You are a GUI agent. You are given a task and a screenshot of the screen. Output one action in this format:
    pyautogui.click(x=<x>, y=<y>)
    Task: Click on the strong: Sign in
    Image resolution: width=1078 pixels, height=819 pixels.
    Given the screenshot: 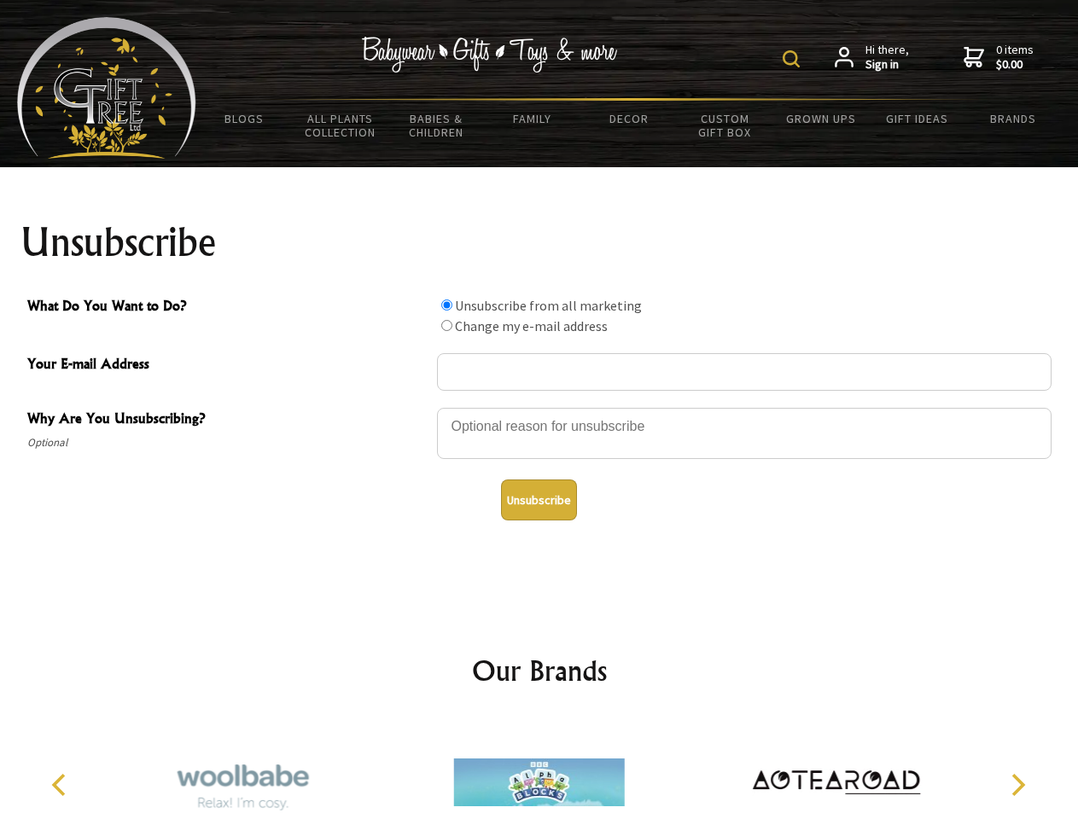 What is the action you would take?
    pyautogui.click(x=887, y=65)
    